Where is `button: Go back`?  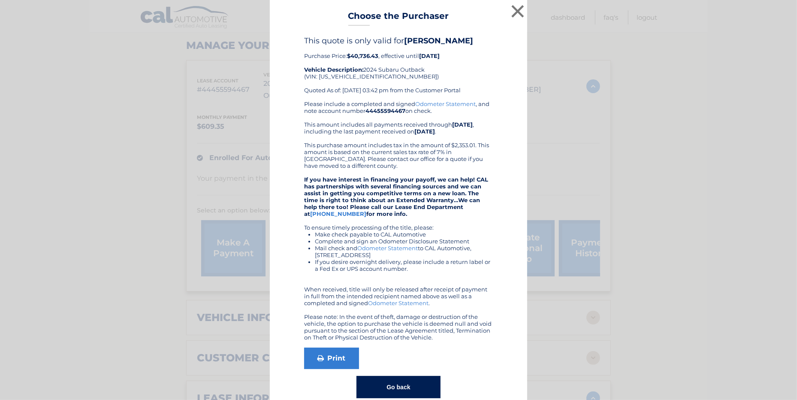
button: Go back is located at coordinates (398, 387).